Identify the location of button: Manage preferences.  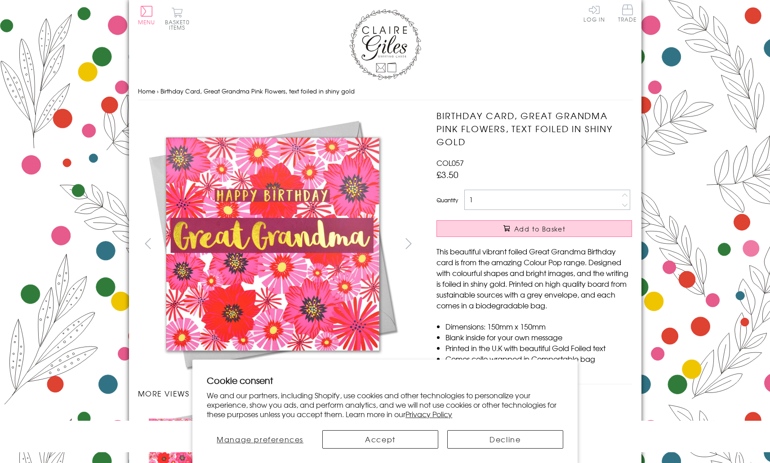
(260, 439).